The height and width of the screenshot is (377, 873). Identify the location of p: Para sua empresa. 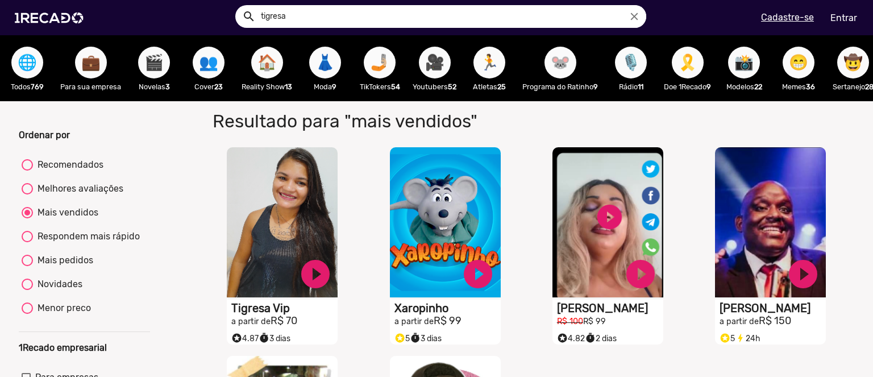
(90, 86).